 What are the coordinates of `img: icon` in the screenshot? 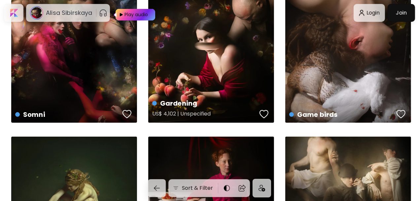 It's located at (262, 188).